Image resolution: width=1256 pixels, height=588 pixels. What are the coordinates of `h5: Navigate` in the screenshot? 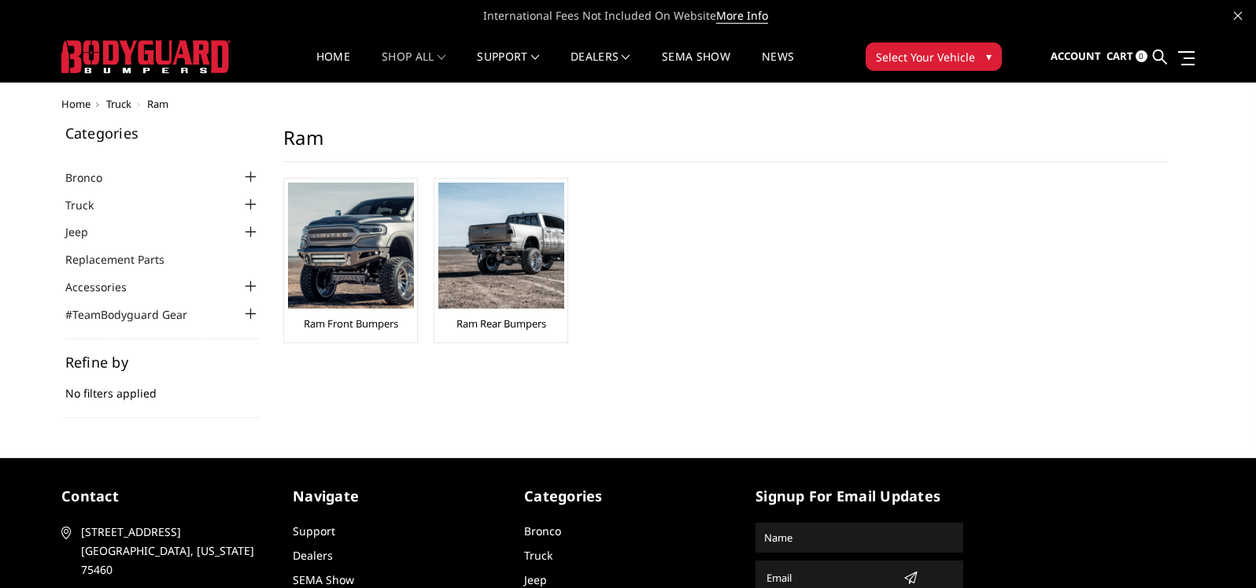 It's located at (397, 496).